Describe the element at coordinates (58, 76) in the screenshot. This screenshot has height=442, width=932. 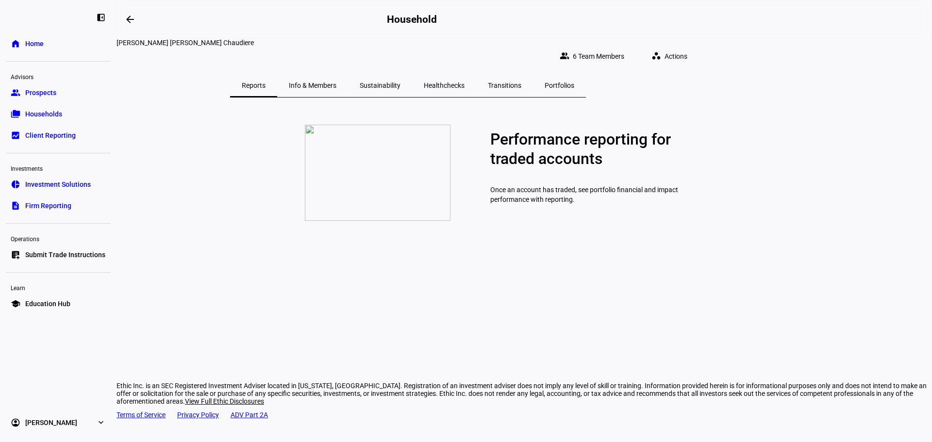
I see `div: Advisors` at that location.